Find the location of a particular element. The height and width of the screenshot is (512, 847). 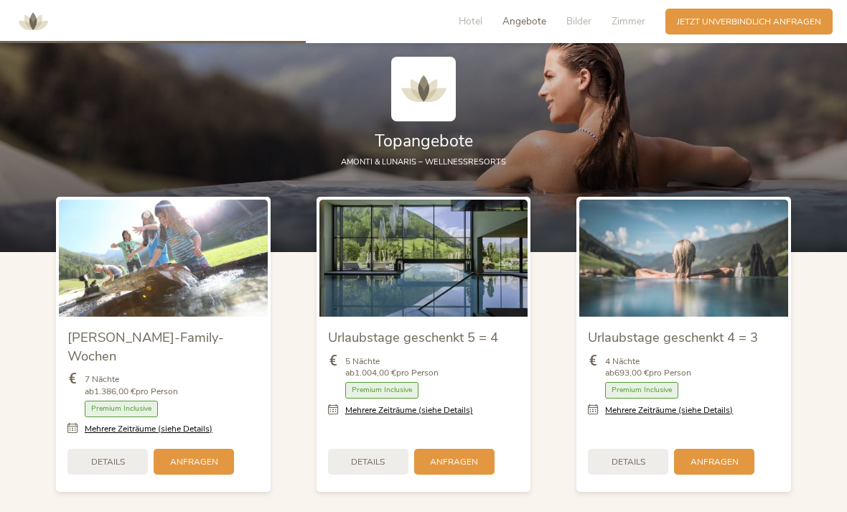

img: Urlaubstage geschenkt 4 = 3 is located at coordinates (683, 258).